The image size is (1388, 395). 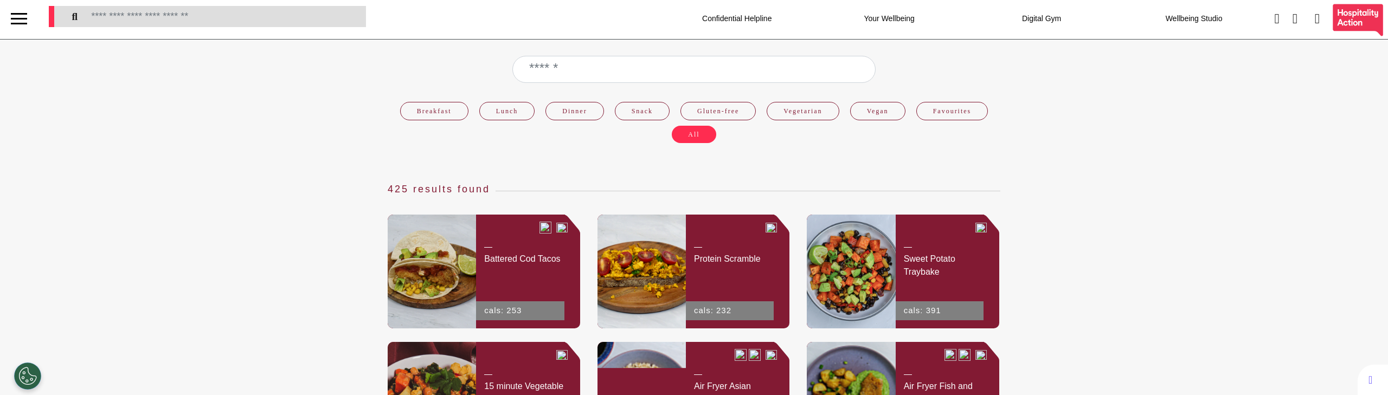 I want to click on img: Sweet+Potato+Traybake+SQ.jpg, so click(x=850, y=272).